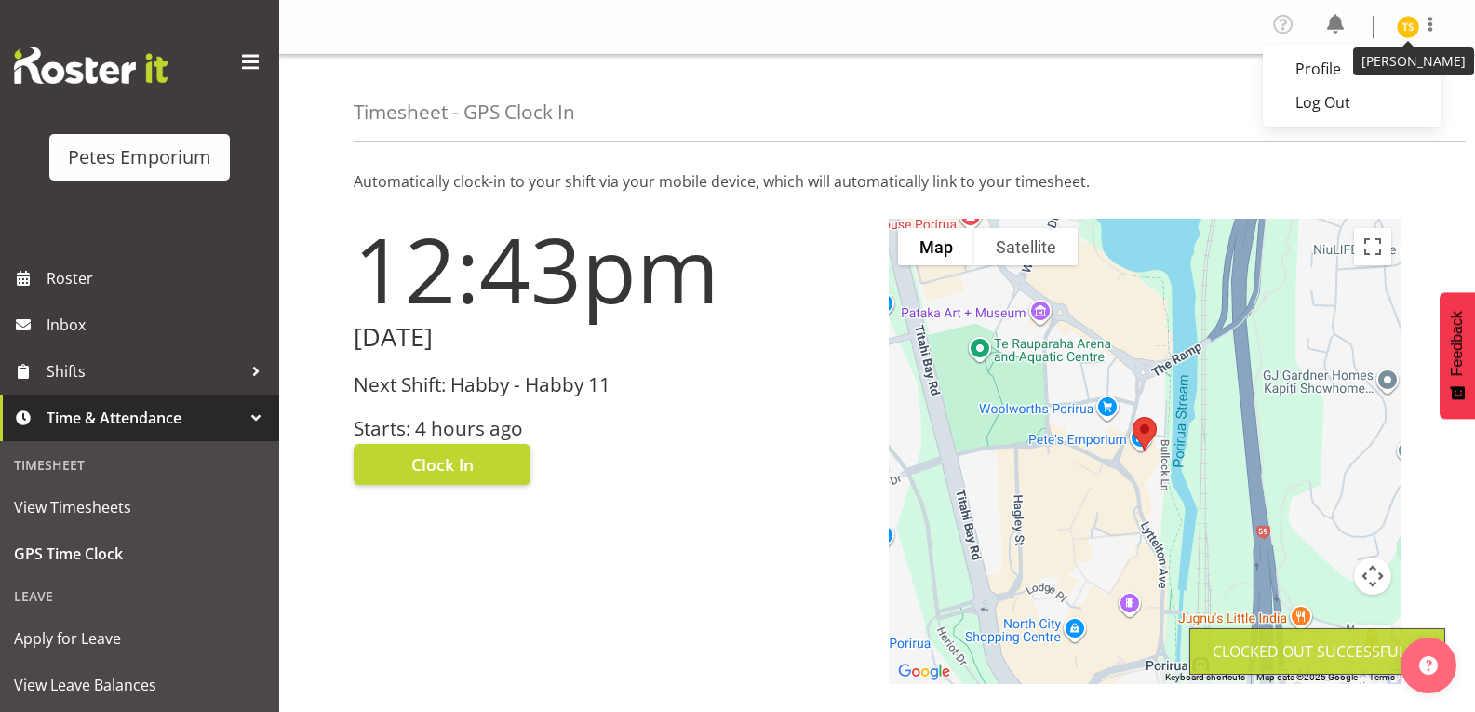 The width and height of the screenshot is (1475, 712). I want to click on button: Keyboard shortcuts, so click(1205, 678).